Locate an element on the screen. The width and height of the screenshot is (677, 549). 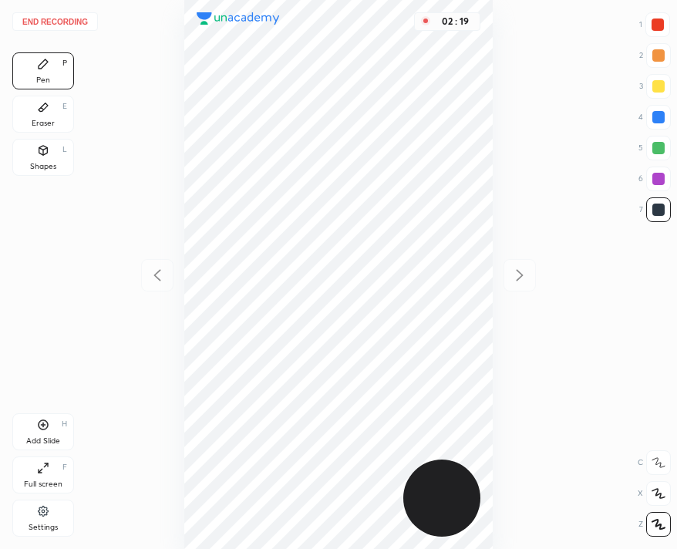
div: 02 : 19 is located at coordinates (455, 22).